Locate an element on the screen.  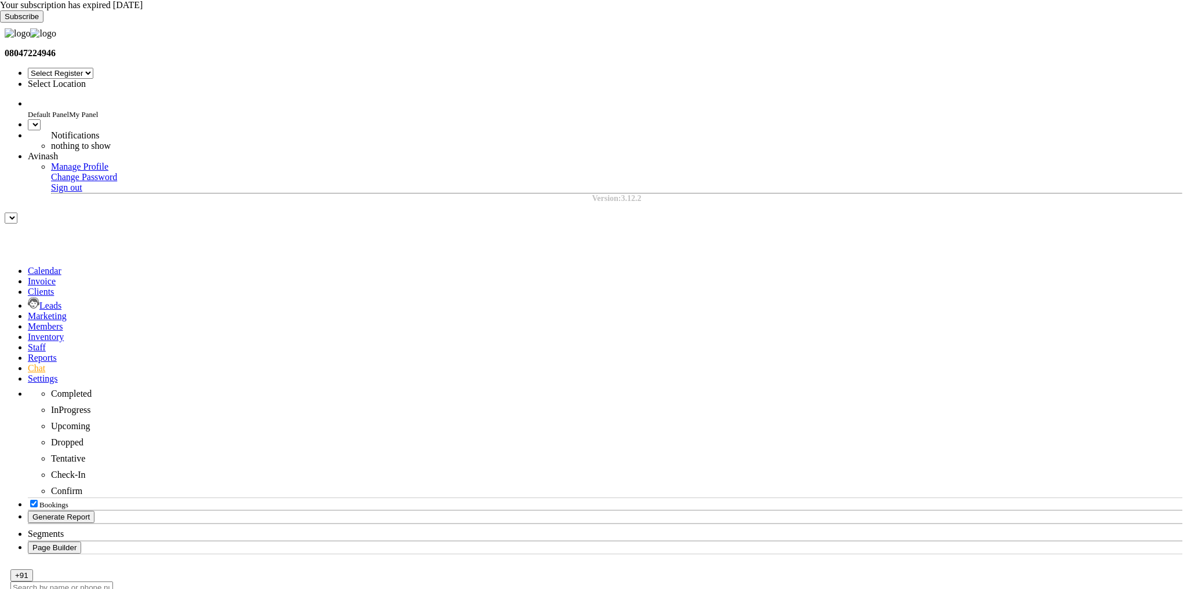
span: Members is located at coordinates (45, 326).